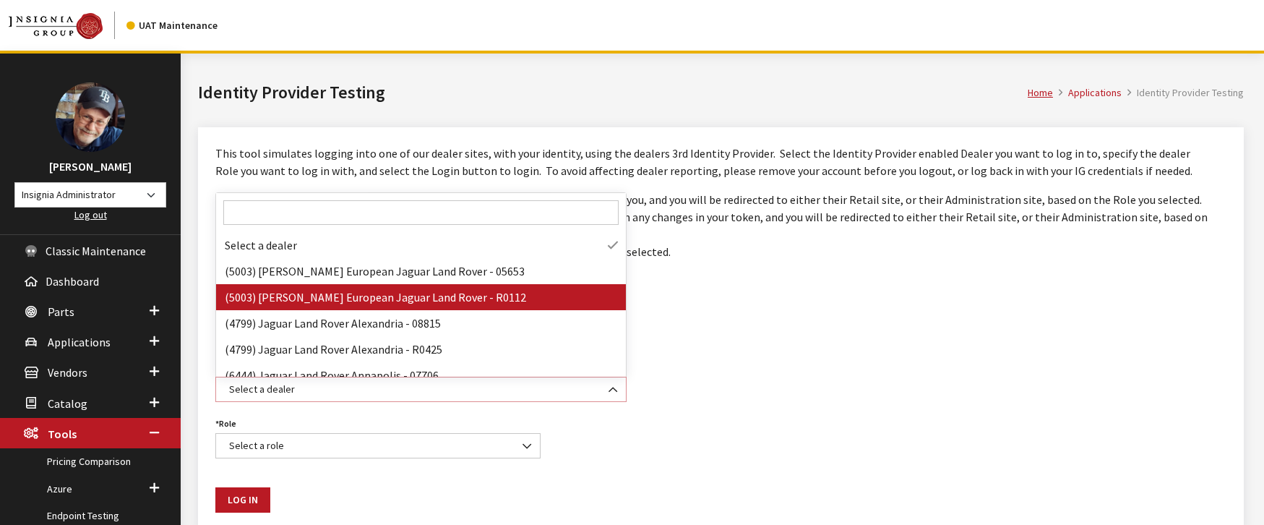 Image resolution: width=1264 pixels, height=525 pixels. Describe the element at coordinates (1182, 92) in the screenshot. I see `li: Identity Provider Testing` at that location.